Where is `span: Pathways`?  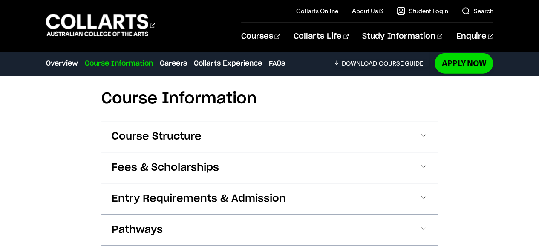
span: Pathways is located at coordinates (137, 230).